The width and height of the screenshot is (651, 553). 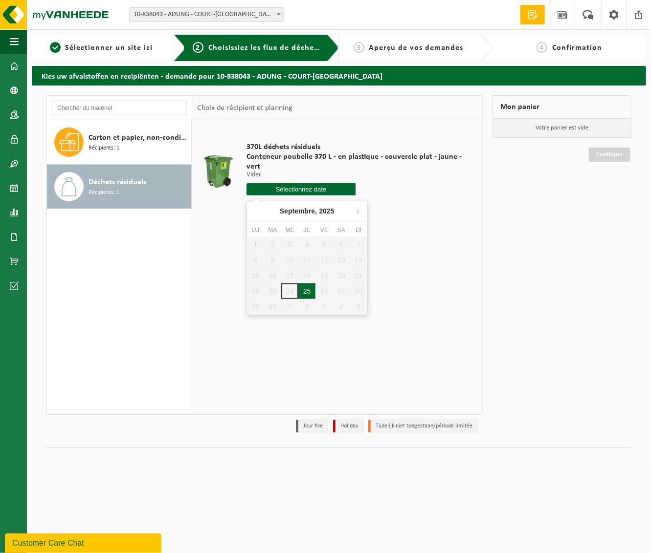 I want to click on div: Ve, so click(x=324, y=230).